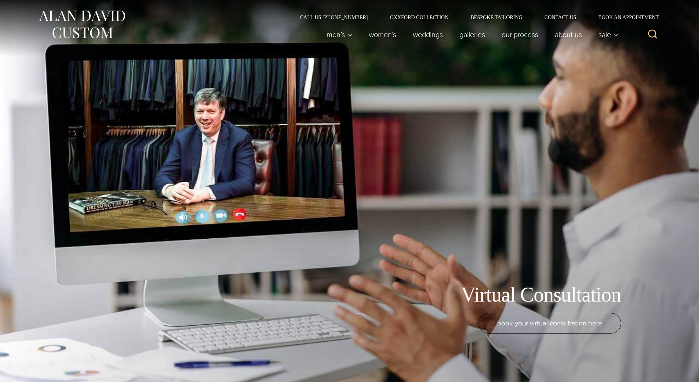 The width and height of the screenshot is (699, 382). Describe the element at coordinates (472, 35) in the screenshot. I see `a: Galleries` at that location.